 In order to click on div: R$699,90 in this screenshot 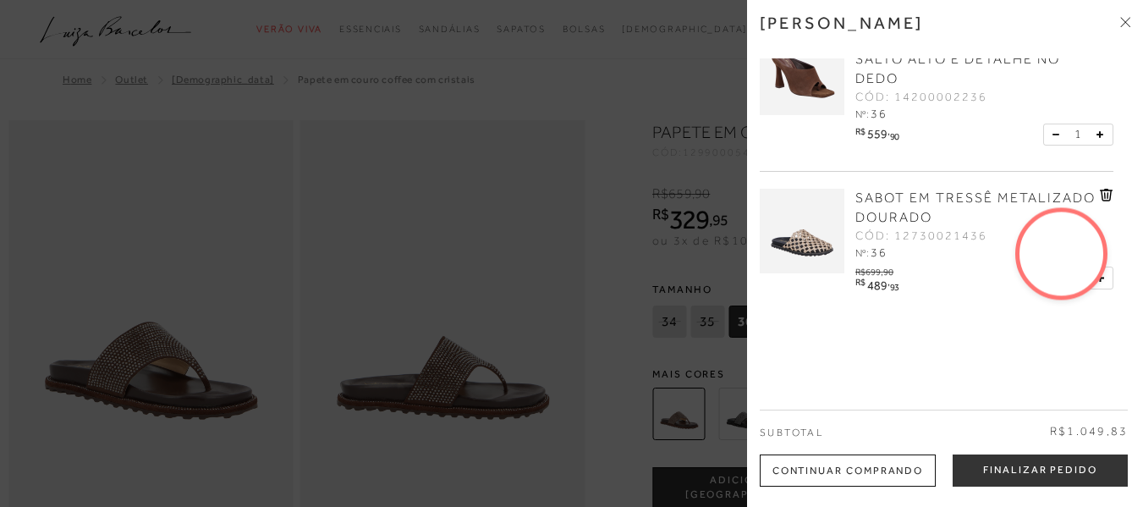, I will do `click(878, 269)`.